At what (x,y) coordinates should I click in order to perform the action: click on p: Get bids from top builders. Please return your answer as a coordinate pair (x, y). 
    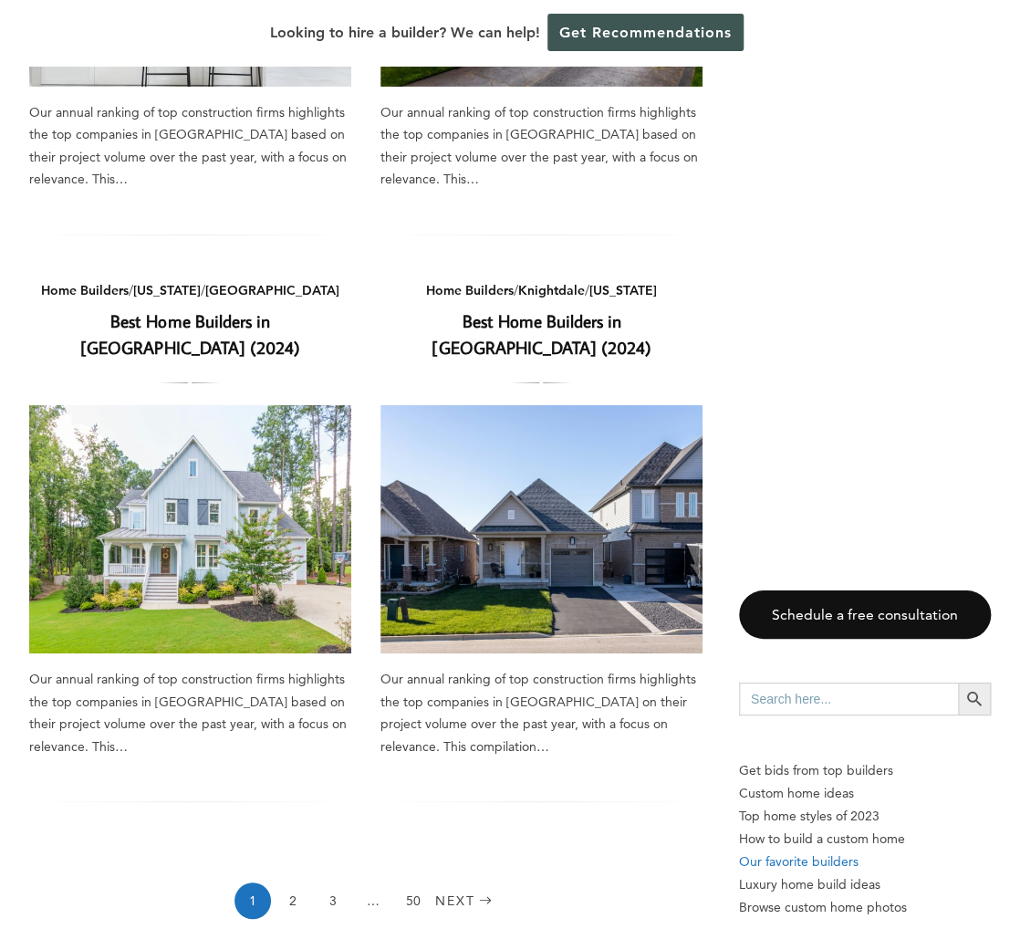
    Looking at the image, I should click on (865, 770).